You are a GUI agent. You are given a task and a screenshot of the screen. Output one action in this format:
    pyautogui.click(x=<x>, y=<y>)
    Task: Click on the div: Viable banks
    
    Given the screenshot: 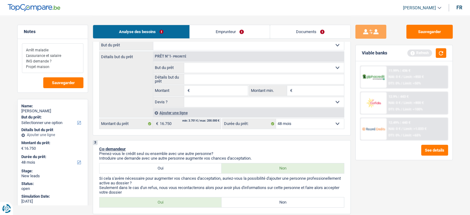 What is the action you would take?
    pyautogui.click(x=374, y=53)
    